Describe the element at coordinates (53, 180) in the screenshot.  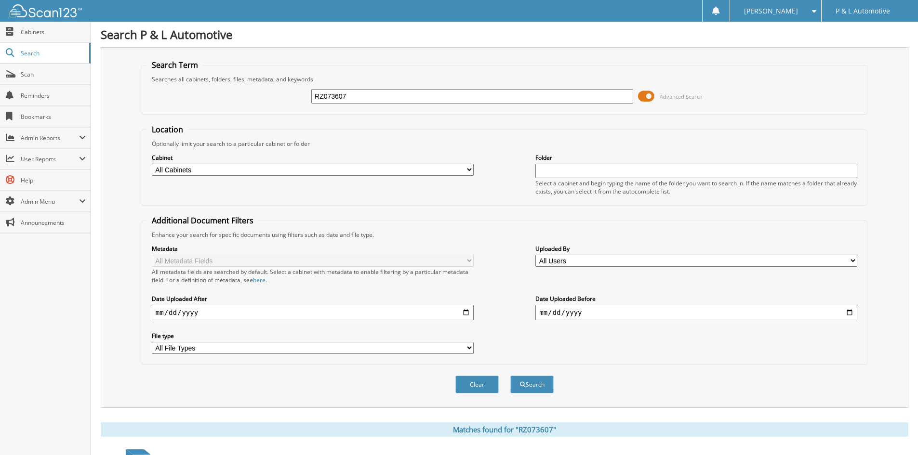
I see `span: Help` at that location.